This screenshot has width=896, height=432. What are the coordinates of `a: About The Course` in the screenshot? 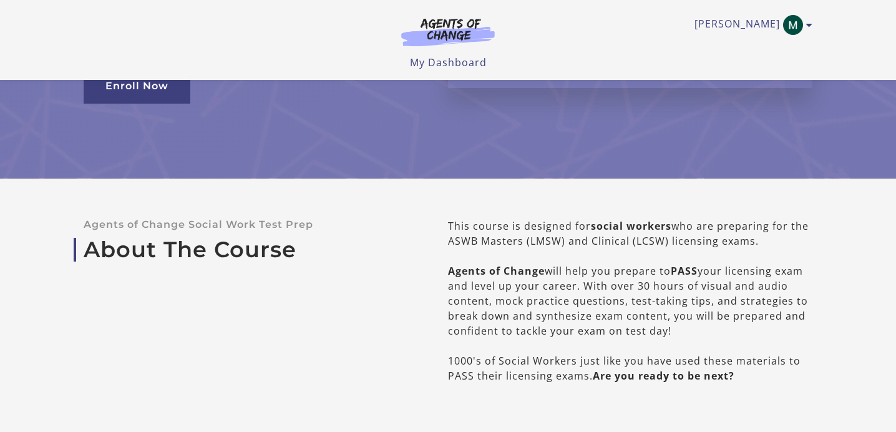 It's located at (246, 250).